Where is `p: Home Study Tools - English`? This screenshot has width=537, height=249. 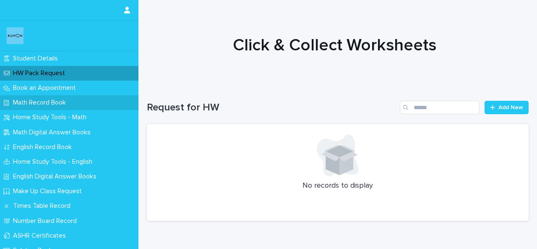 p: Home Study Tools - English is located at coordinates (54, 162).